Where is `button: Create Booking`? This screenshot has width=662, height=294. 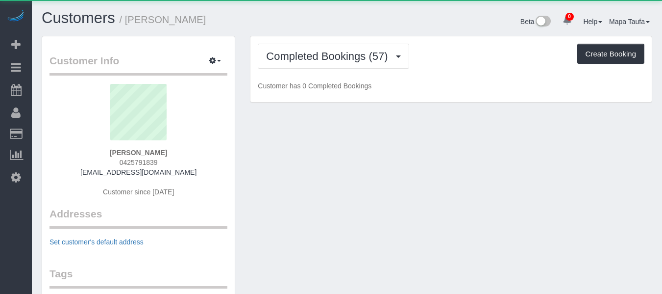
button: Create Booking is located at coordinates (611, 54).